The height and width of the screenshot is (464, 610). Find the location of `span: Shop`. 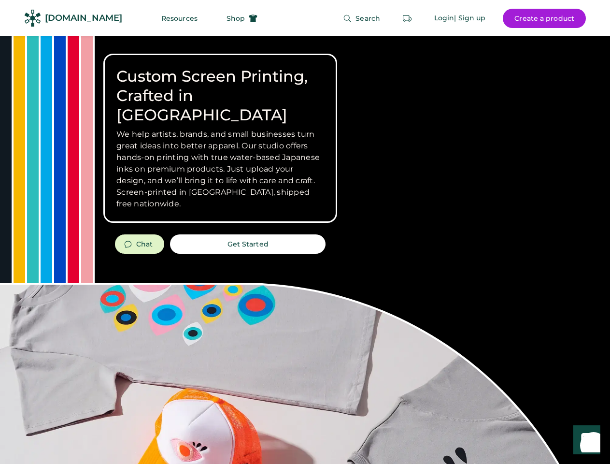

span: Shop is located at coordinates (236, 18).